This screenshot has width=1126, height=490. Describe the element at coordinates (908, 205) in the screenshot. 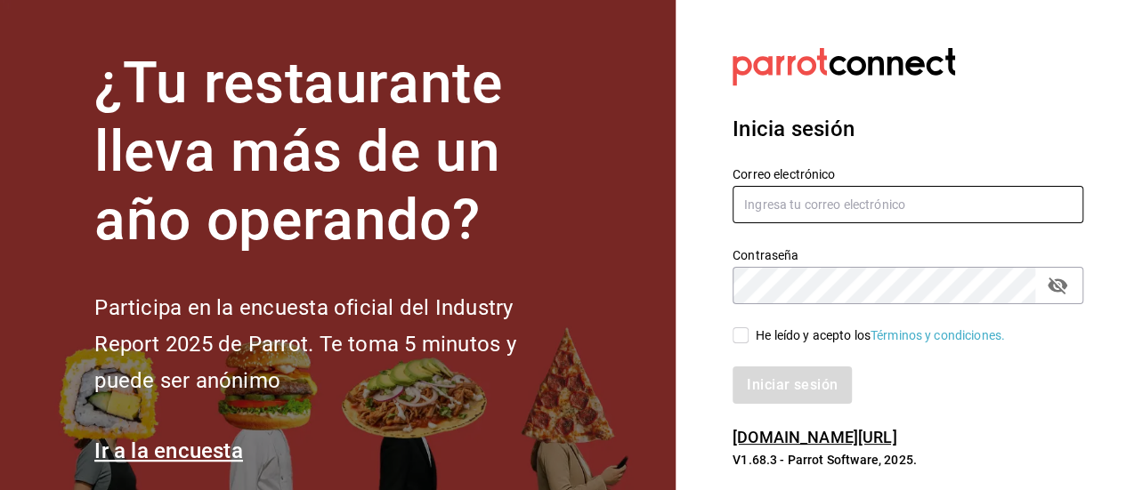

I see `input: Ingresa tu correo electrónico` at that location.